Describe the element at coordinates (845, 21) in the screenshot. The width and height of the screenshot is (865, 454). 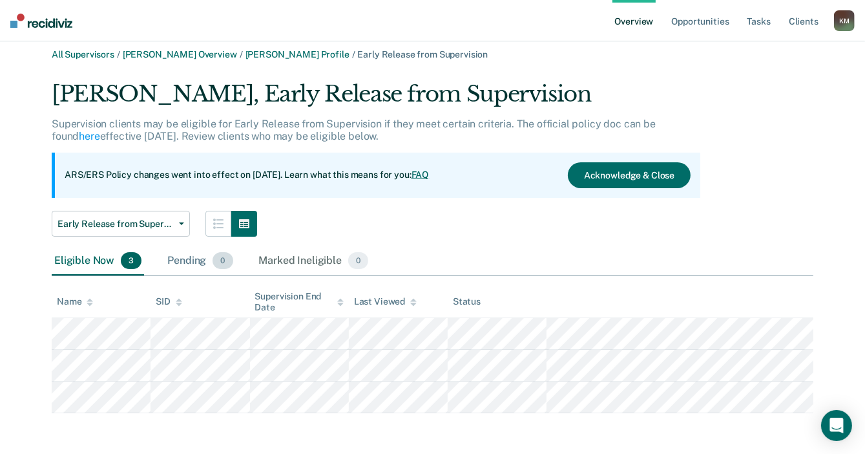
I see `button: KM` at that location.